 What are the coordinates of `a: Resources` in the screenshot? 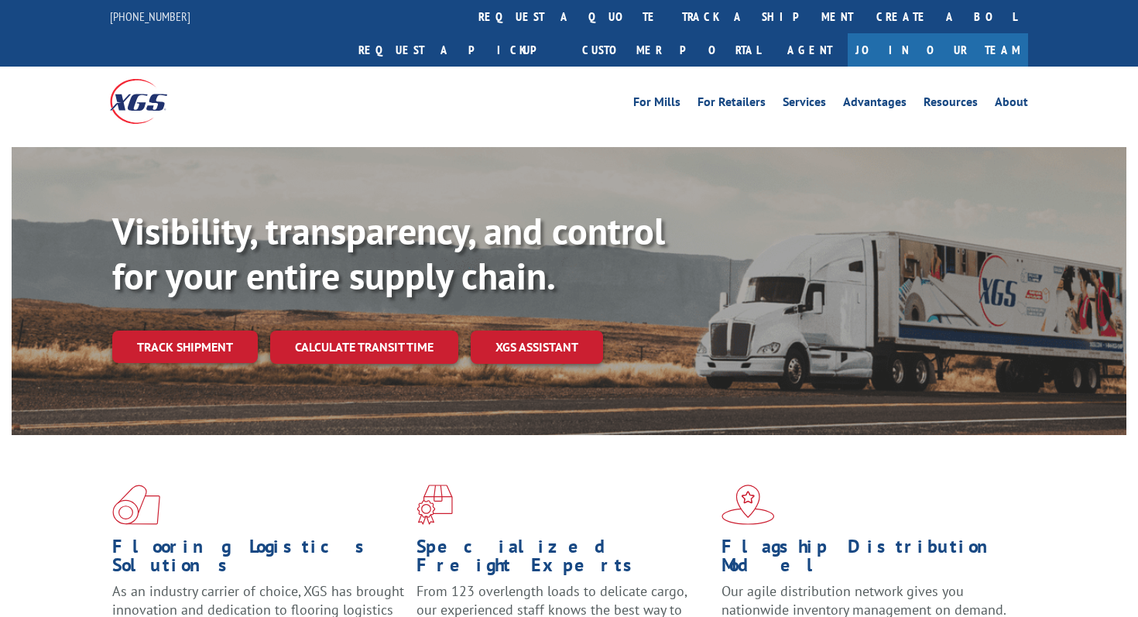 It's located at (951, 105).